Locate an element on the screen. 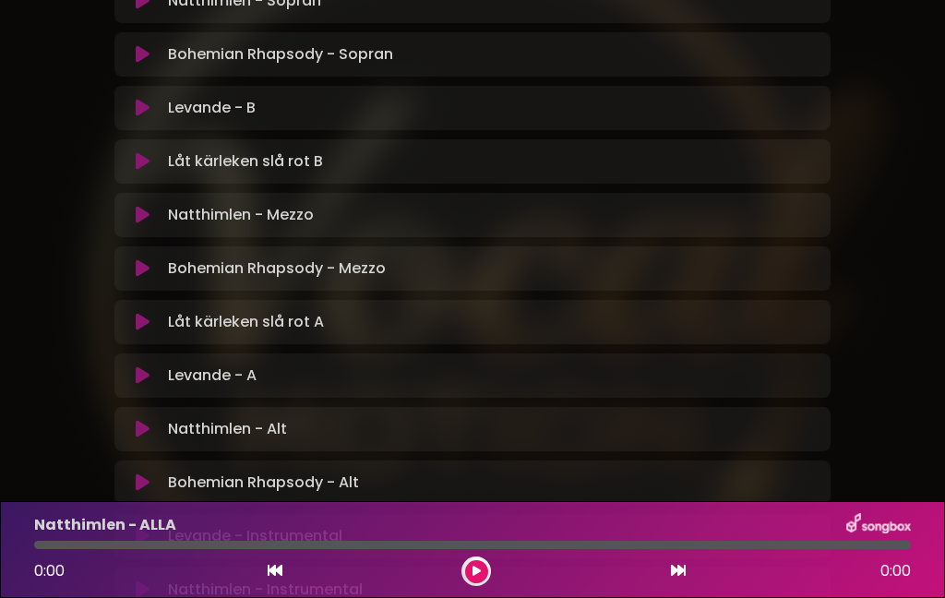 The image size is (945, 598). font: Natthimlen - ALLA is located at coordinates (105, 524).